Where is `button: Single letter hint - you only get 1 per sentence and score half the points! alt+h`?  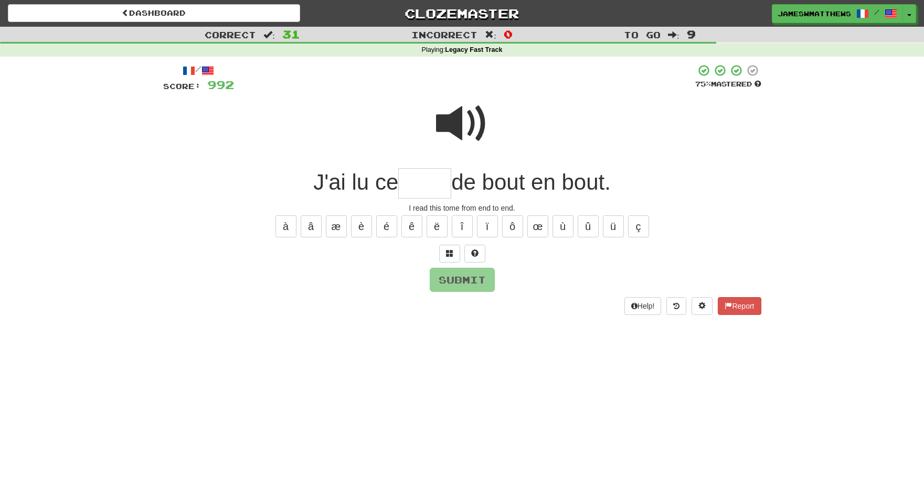 button: Single letter hint - you only get 1 per sentence and score half the points! alt+h is located at coordinates (475, 254).